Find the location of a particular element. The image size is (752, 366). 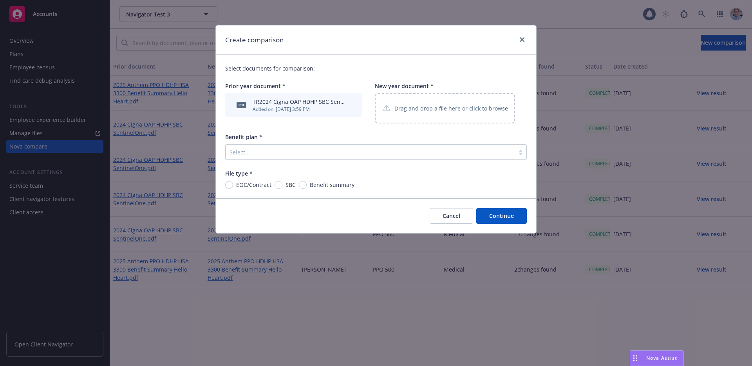

span: Nova Assist is located at coordinates (662, 358).